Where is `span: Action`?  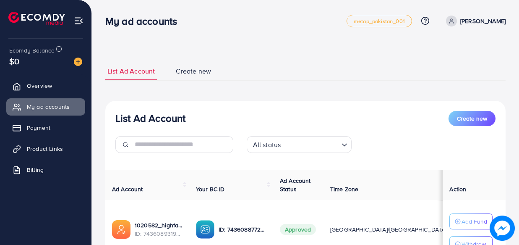 span: Action is located at coordinates (458, 189).